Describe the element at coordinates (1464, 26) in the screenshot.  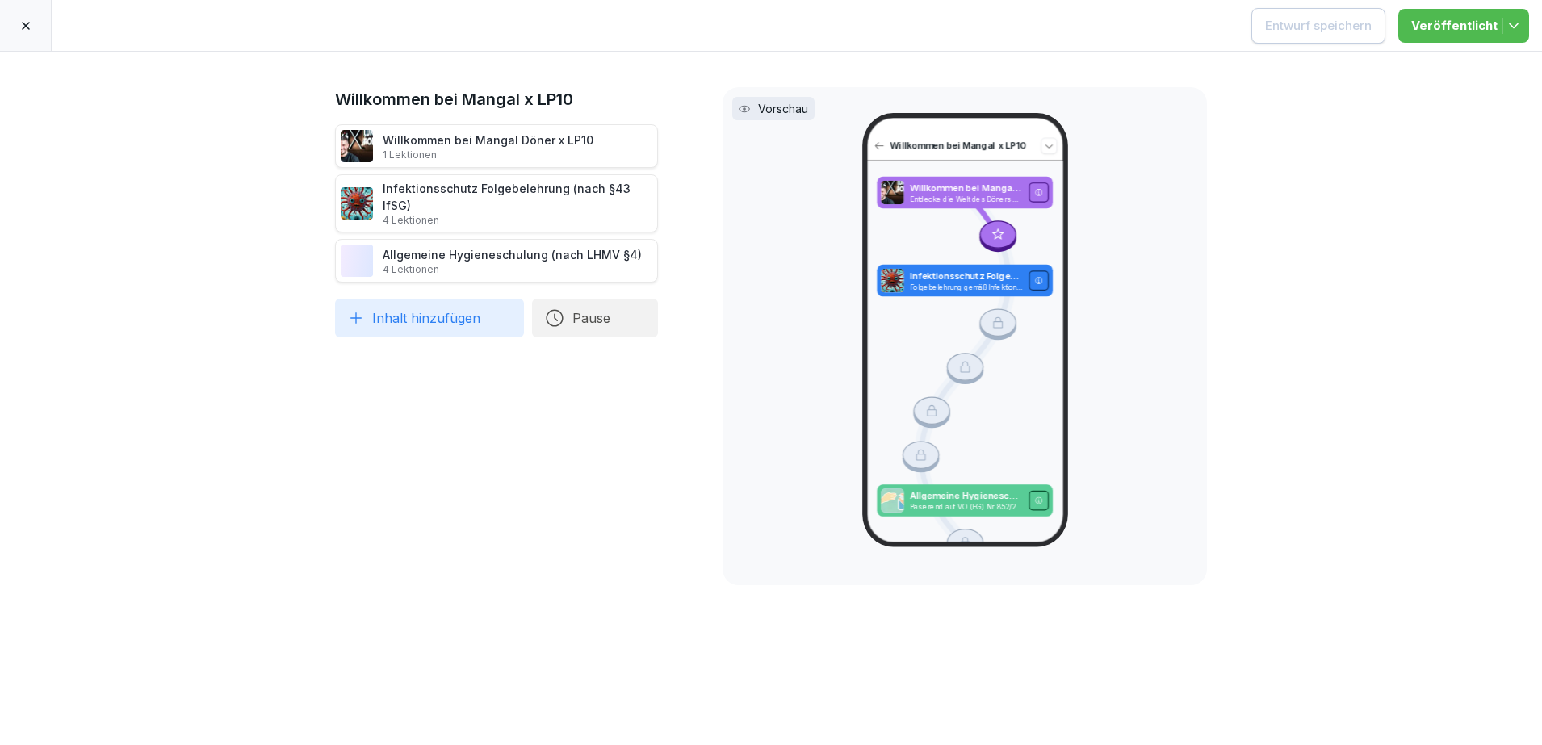
I see `div: Veröffentlicht` at that location.